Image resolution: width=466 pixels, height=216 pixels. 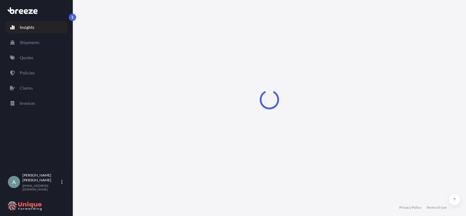 What do you see at coordinates (436, 207) in the screenshot?
I see `a: Terms of Use` at bounding box center [436, 207].